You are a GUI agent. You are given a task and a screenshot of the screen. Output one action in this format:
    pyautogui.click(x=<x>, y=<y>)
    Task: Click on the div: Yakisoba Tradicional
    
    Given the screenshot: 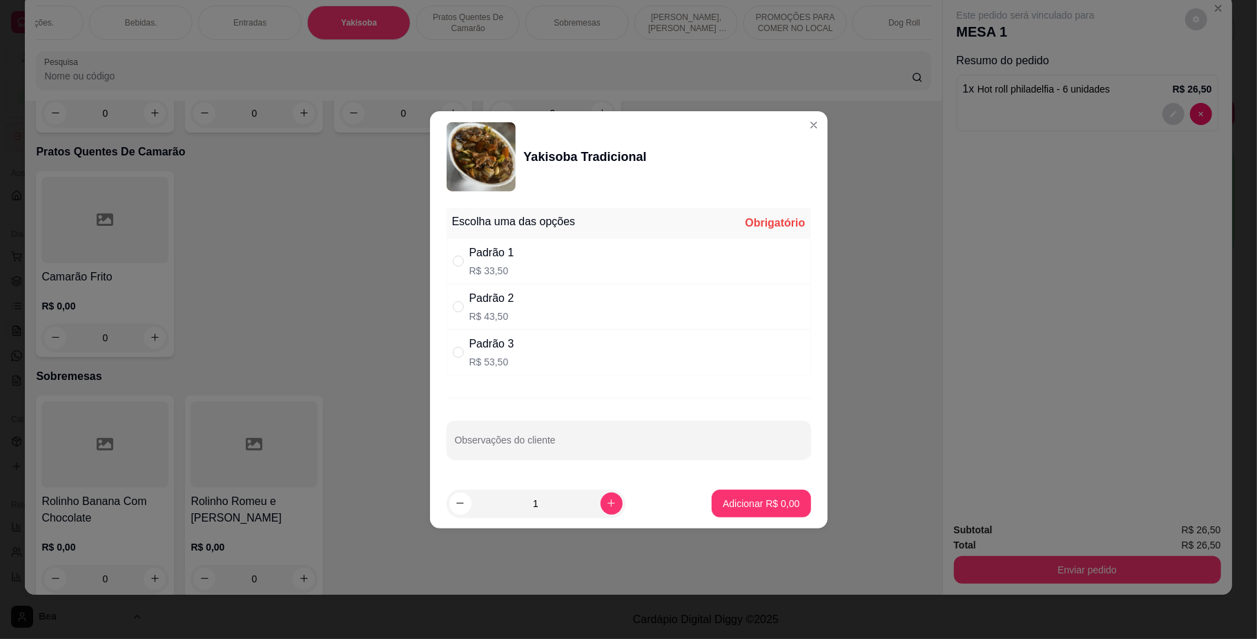 What is the action you would take?
    pyautogui.click(x=585, y=157)
    